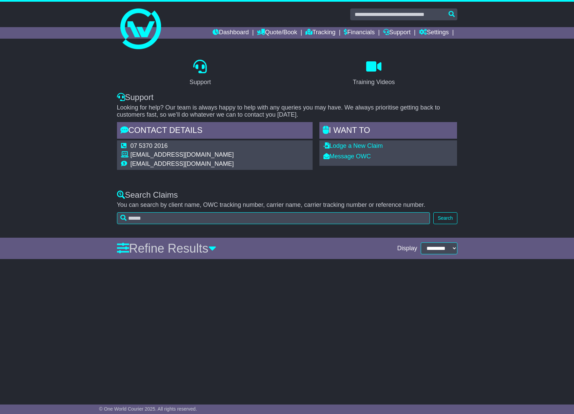 This screenshot has width=574, height=414. I want to click on p: You can search by client name, OWC tracking number, carrier name, carrier tracking number or refe..., so click(287, 205).